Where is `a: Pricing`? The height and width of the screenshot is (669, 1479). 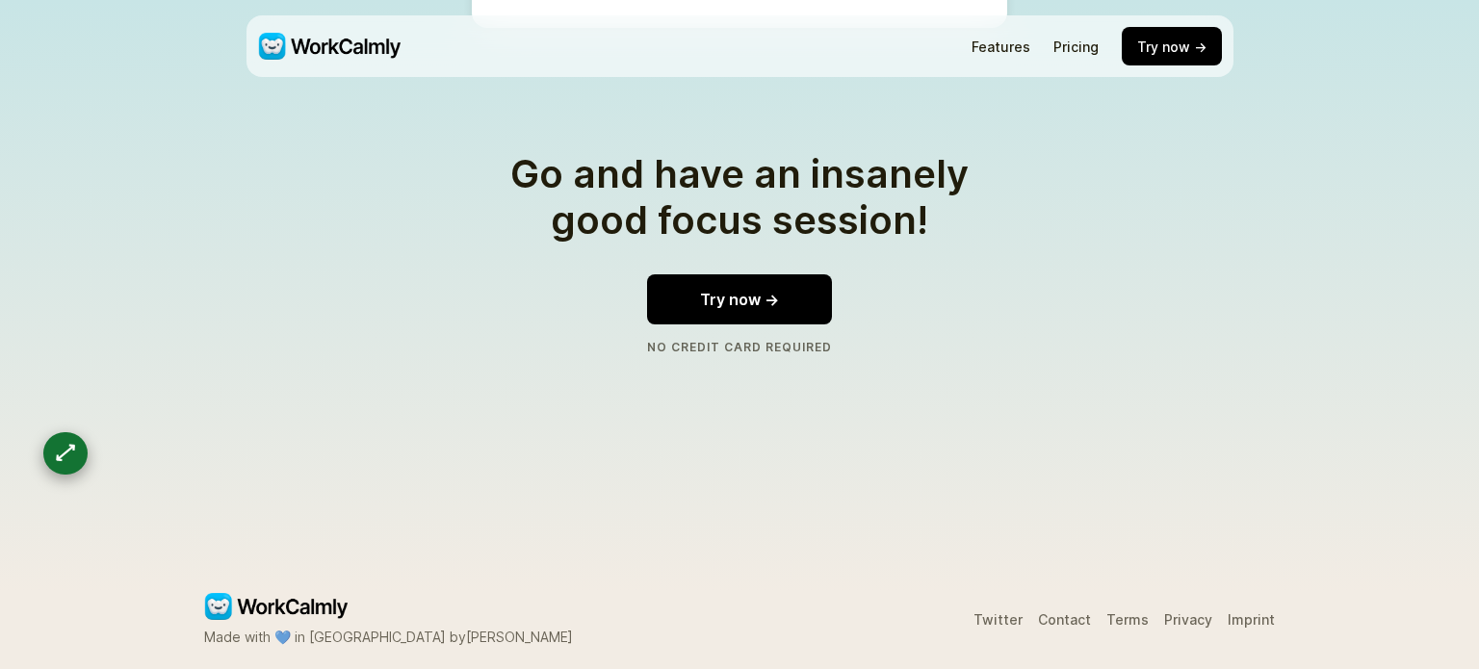
a: Pricing is located at coordinates (1076, 46).